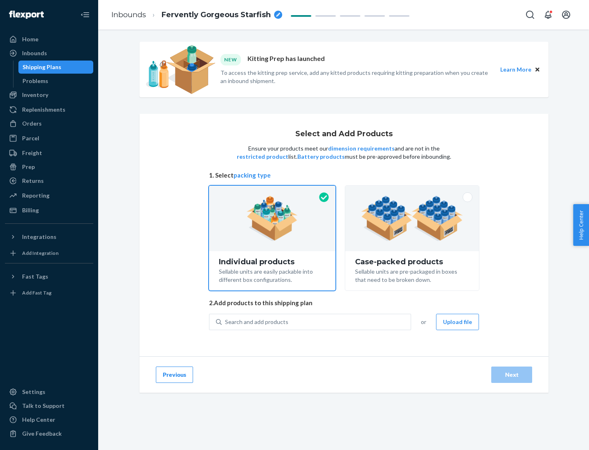 This screenshot has width=589, height=450. What do you see at coordinates (26, 15) in the screenshot?
I see `img: Flexport logo` at bounding box center [26, 15].